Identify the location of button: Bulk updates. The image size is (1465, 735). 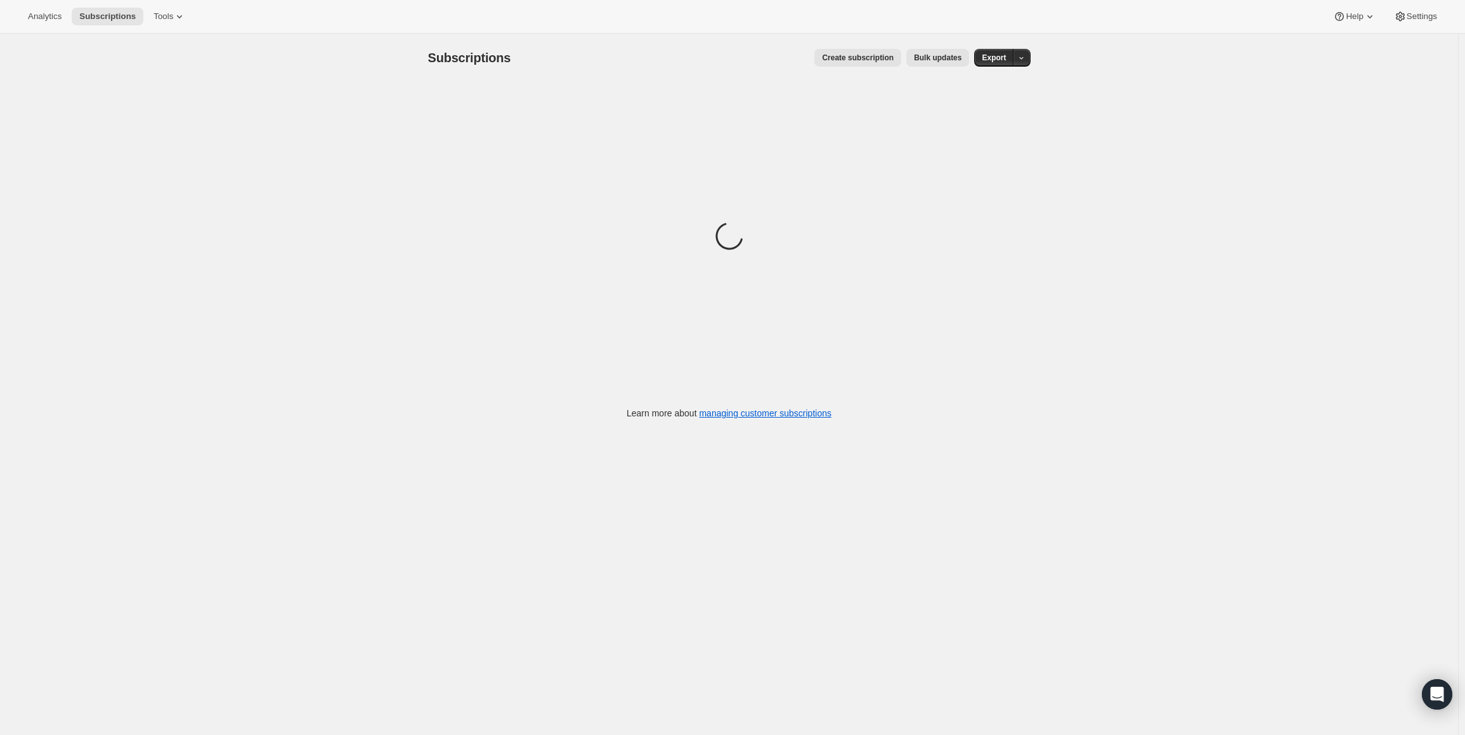
(938, 58).